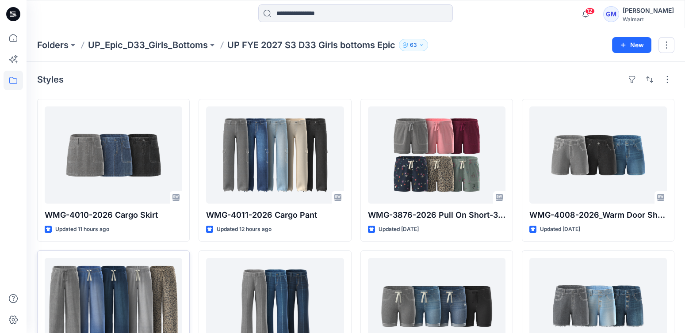  I want to click on button: 63, so click(413, 45).